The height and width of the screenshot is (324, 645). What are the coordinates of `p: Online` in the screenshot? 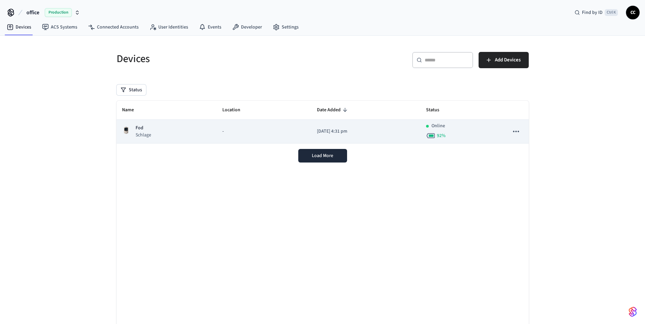 It's located at (439, 126).